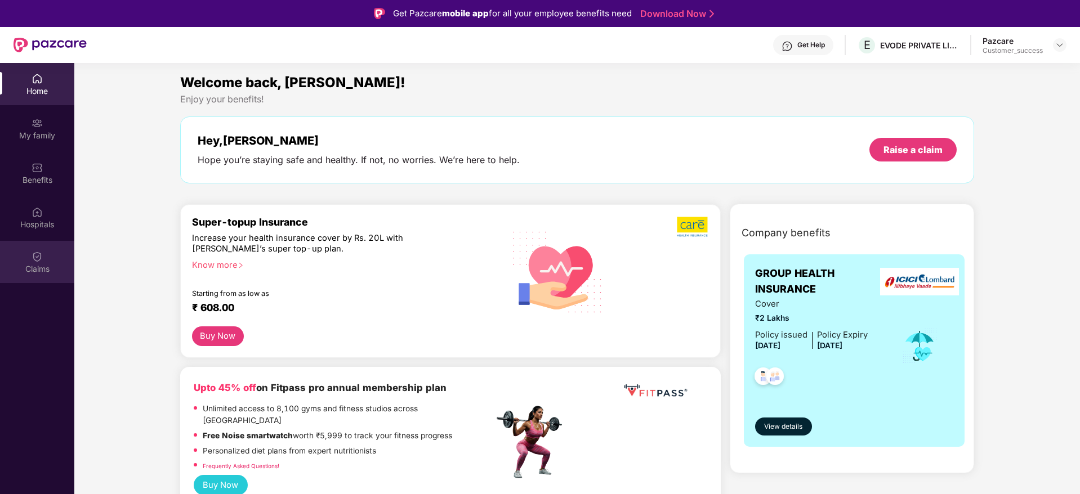 This screenshot has width=1080, height=494. Describe the element at coordinates (786, 233) in the screenshot. I see `span: Company benefits` at that location.